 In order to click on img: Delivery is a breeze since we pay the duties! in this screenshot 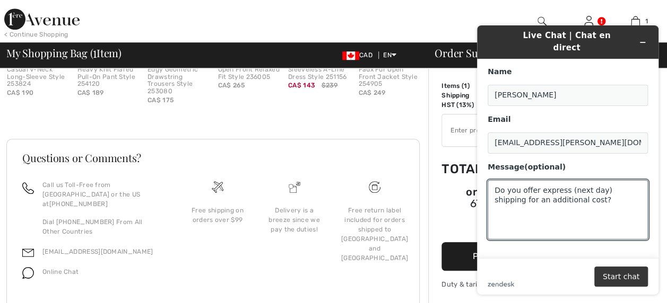, I will do `click(294, 187)`.